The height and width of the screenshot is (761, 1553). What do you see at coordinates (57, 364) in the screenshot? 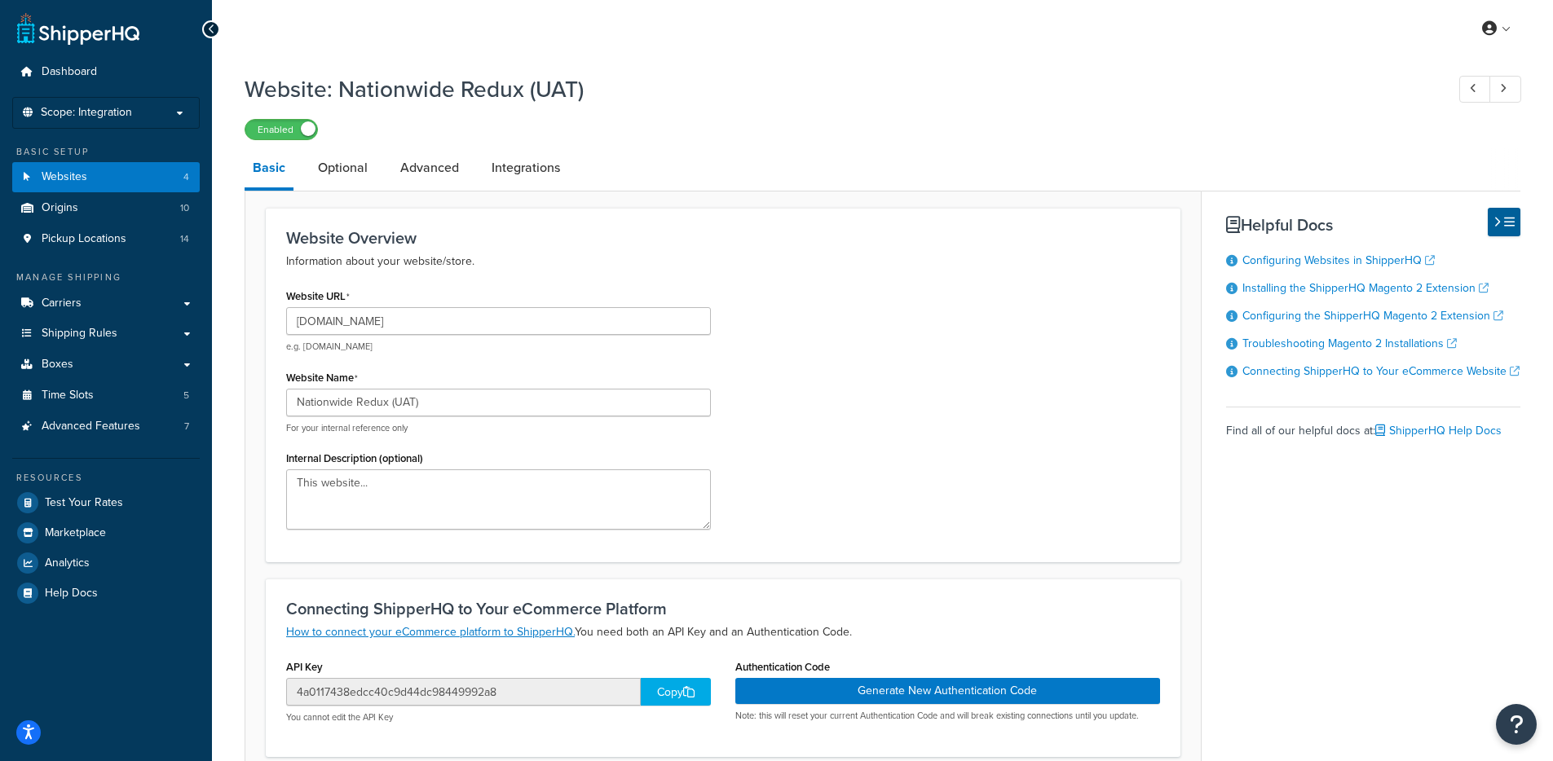
I see `span: Boxes` at bounding box center [57, 364].